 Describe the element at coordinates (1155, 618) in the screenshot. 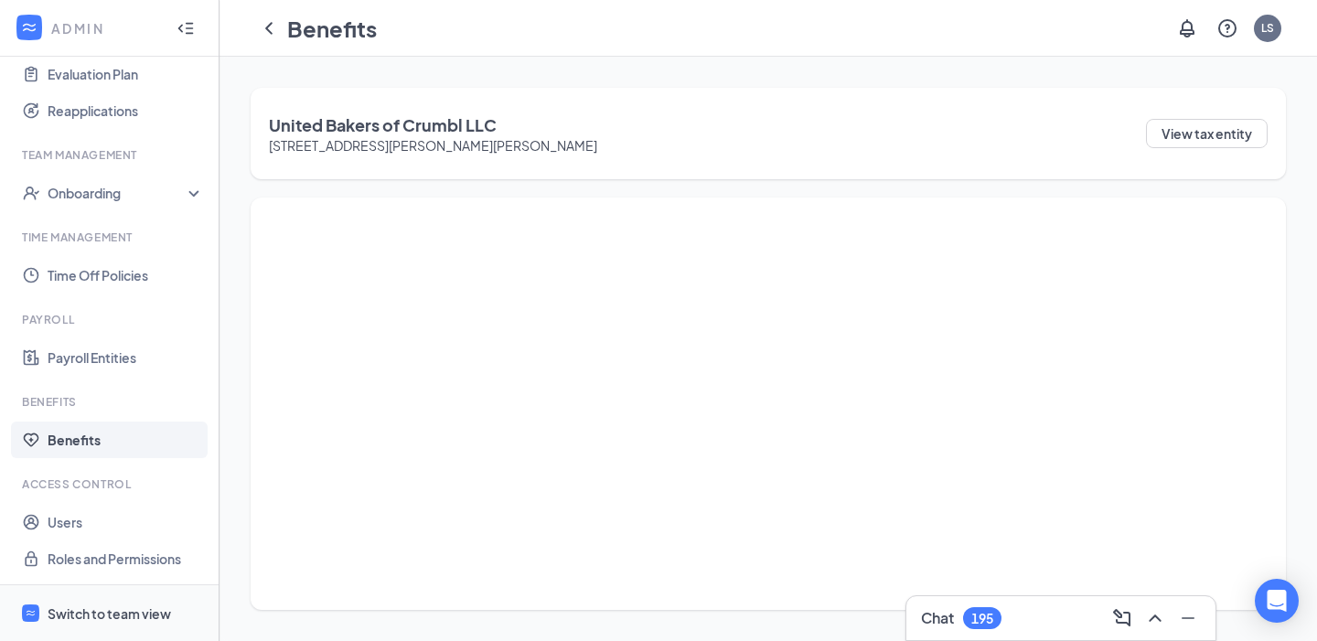

I see `svg: ChevronUp` at that location.